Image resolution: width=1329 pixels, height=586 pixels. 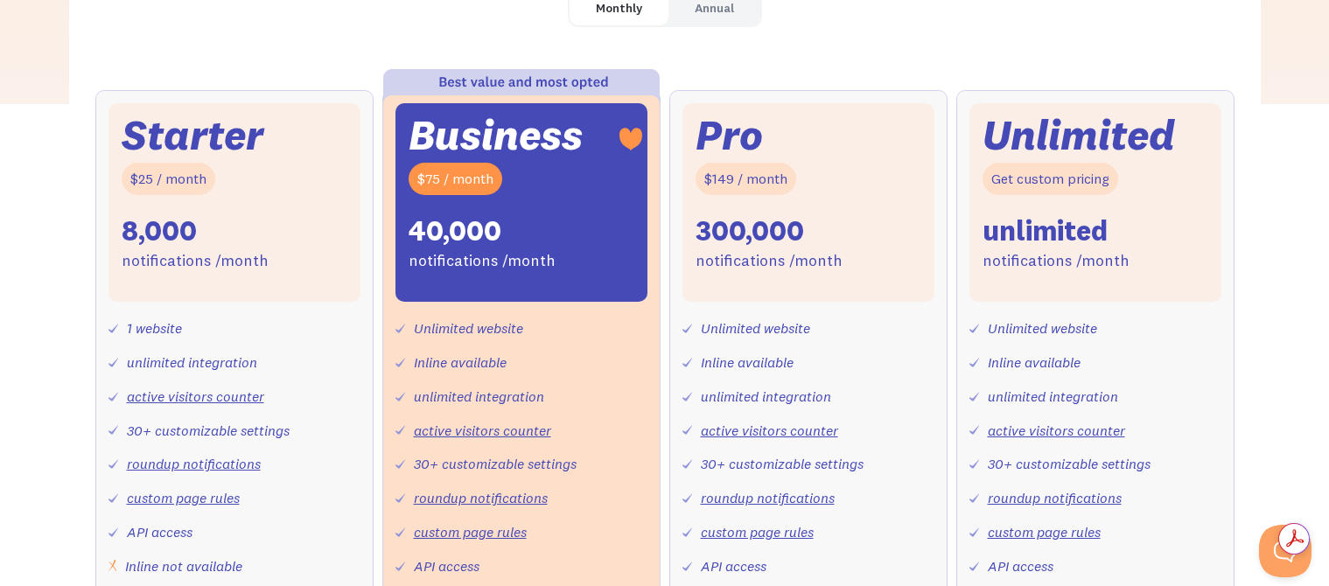 What do you see at coordinates (154, 328) in the screenshot?
I see `div: 1 website` at bounding box center [154, 328].